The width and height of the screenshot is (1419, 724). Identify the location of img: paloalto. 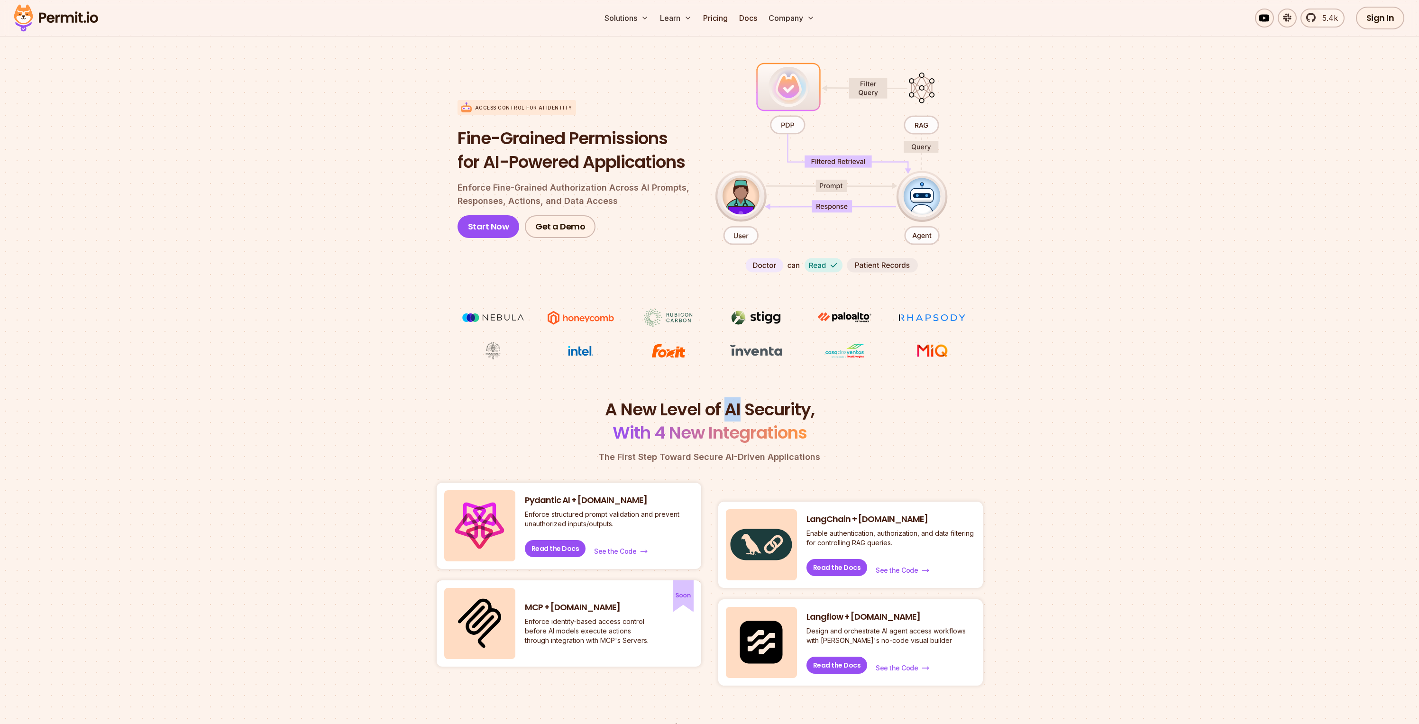
(844, 317).